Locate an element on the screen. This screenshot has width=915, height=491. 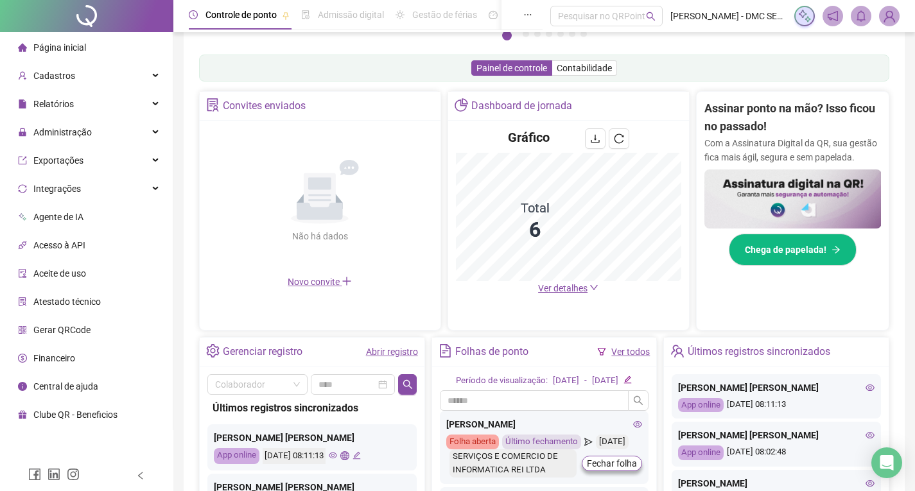
button: 5 is located at coordinates (560, 34).